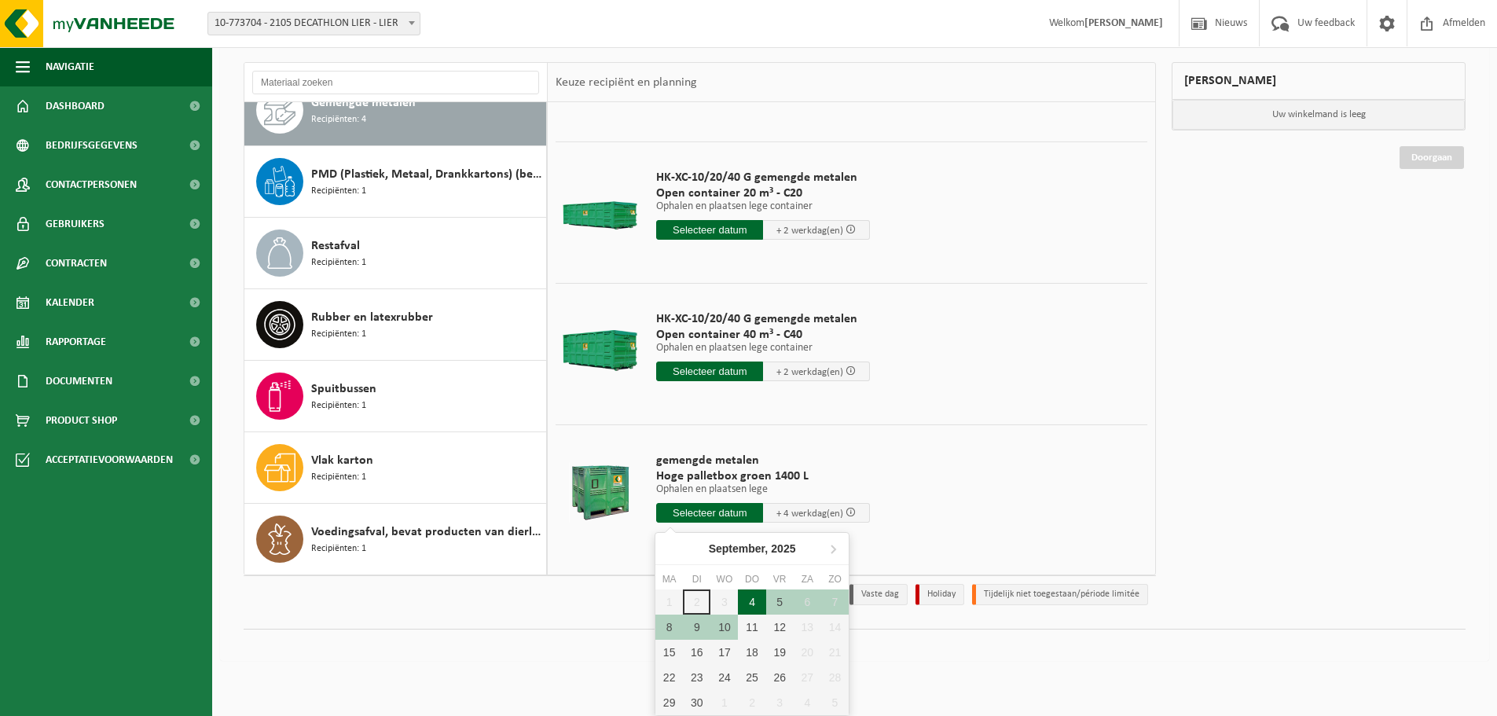  I want to click on div: 19, so click(779, 652).